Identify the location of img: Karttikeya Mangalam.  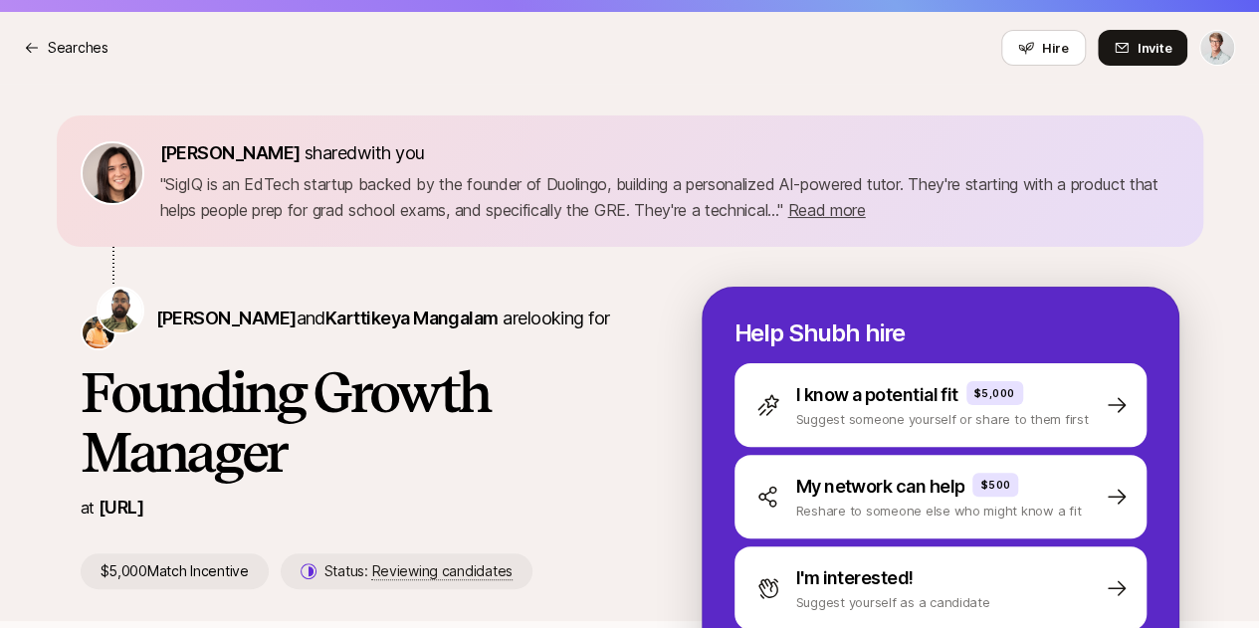
(99, 332).